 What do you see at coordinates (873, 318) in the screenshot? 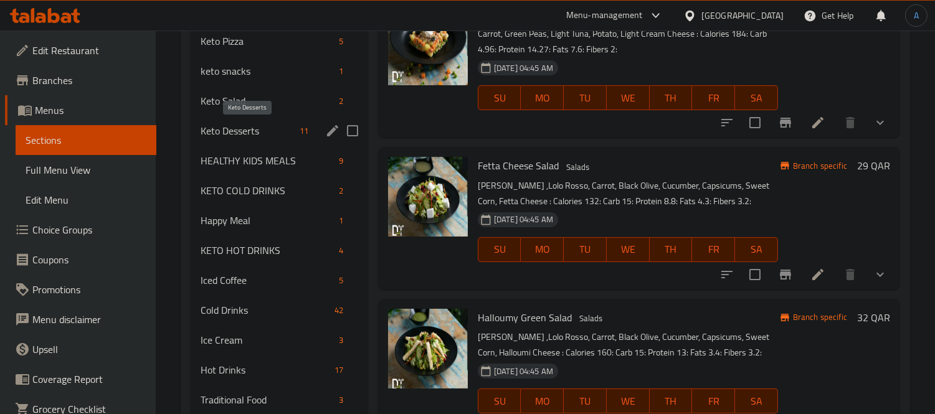
I see `h6: 32 QAR` at bounding box center [873, 318].